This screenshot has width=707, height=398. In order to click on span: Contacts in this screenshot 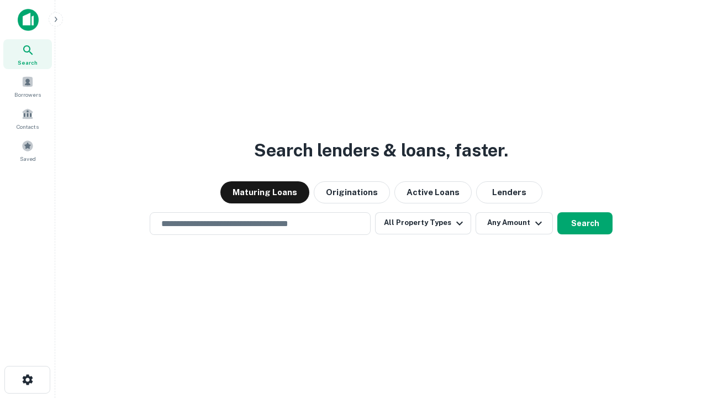, I will do `click(28, 127)`.